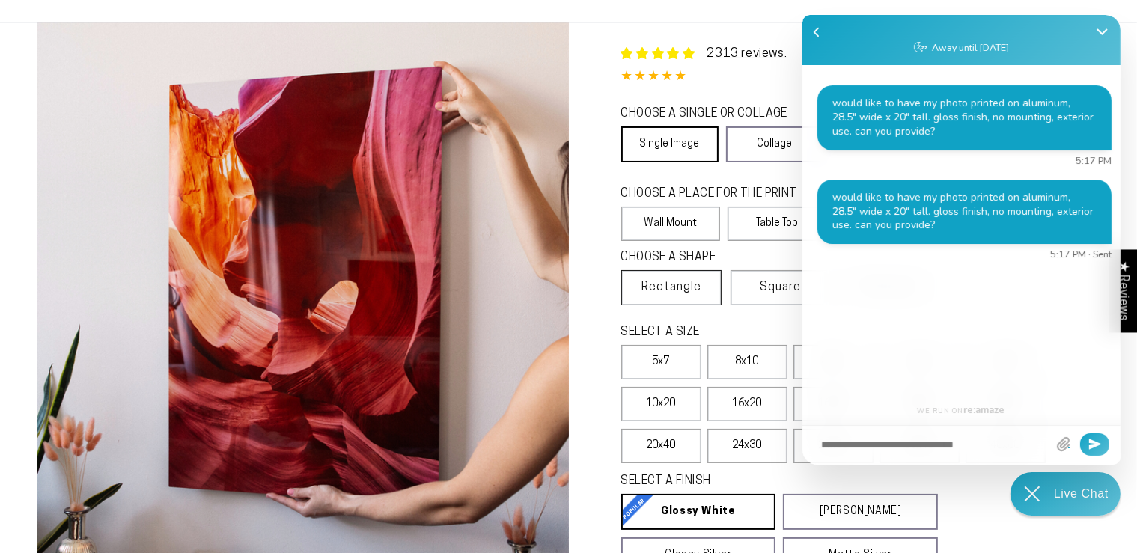 Image resolution: width=1137 pixels, height=553 pixels. I want to click on a: Back, so click(24, 11).